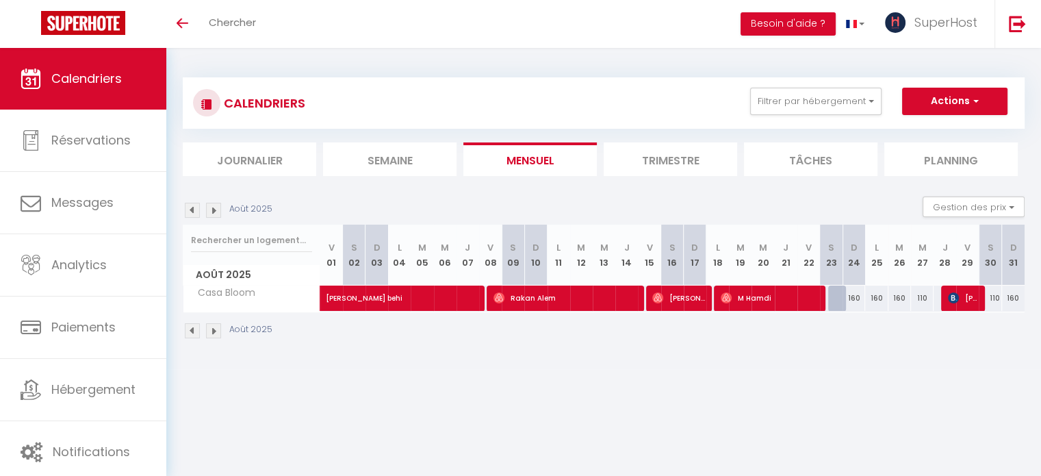  What do you see at coordinates (467, 255) in the screenshot?
I see `th: 07` at bounding box center [467, 255].